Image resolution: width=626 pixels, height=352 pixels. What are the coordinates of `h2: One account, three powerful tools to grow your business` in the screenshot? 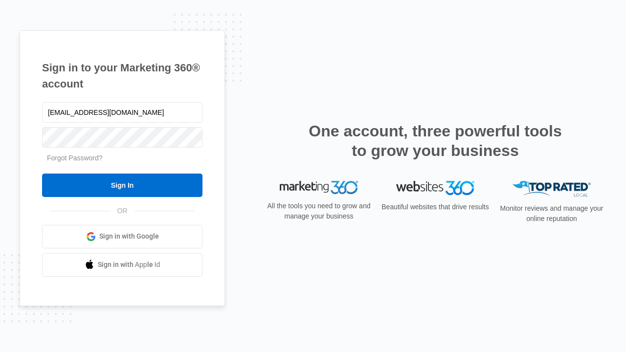 It's located at (435, 141).